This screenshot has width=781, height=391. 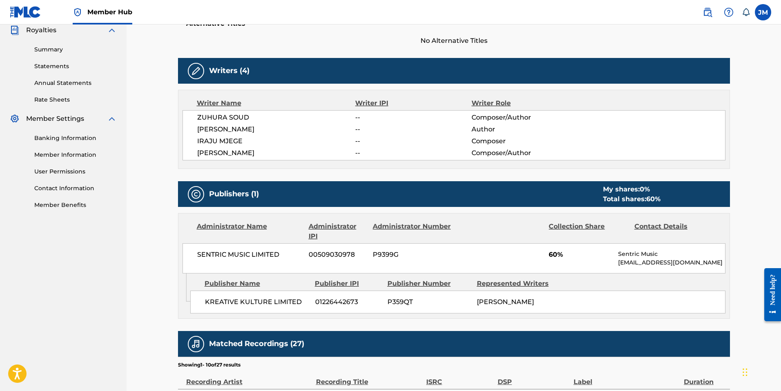 What do you see at coordinates (249, 231) in the screenshot?
I see `div: Administrator Name` at bounding box center [249, 231].